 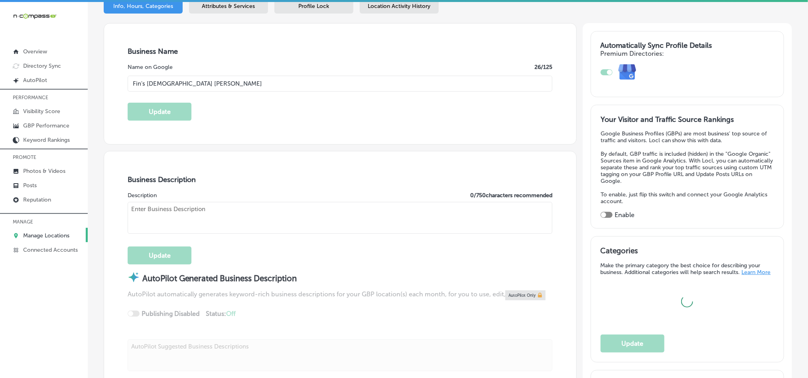 I want to click on label: Description, so click(x=142, y=195).